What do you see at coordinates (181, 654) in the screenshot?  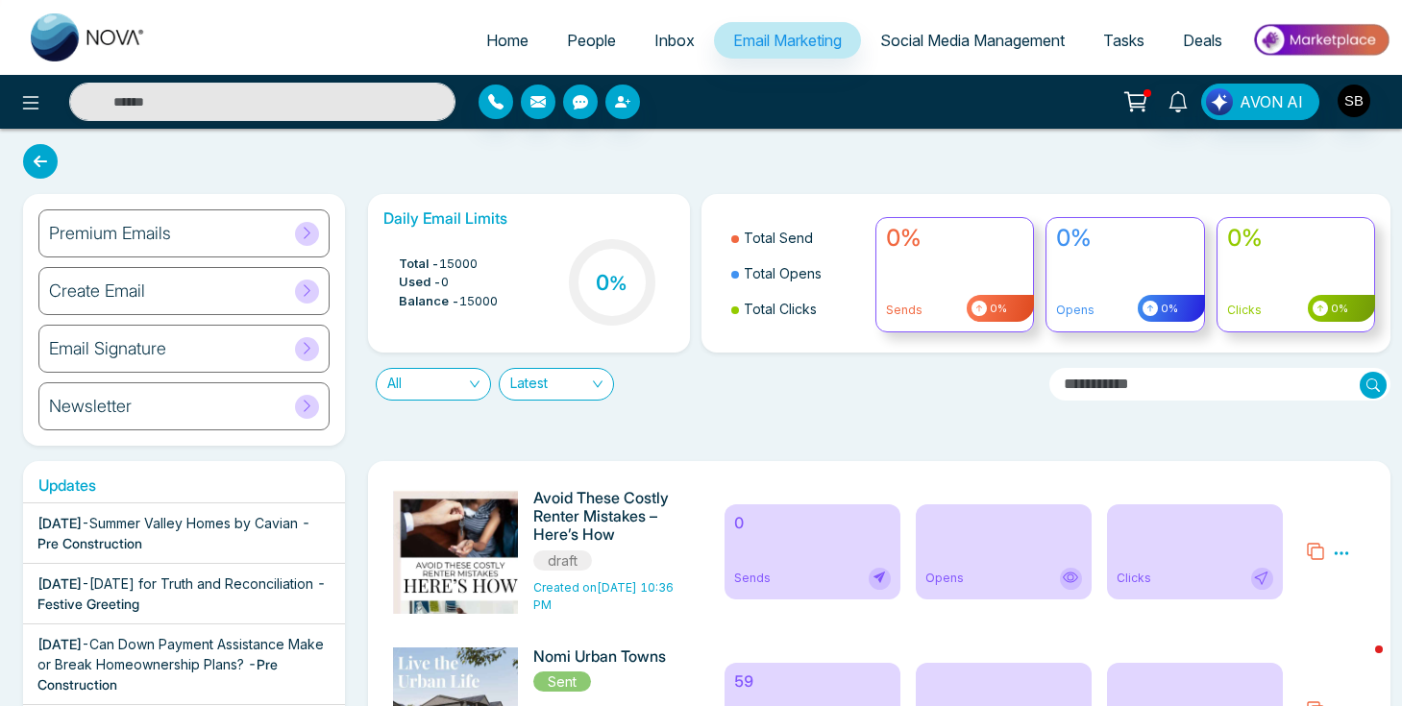 I see `span: Can Down Payment Assistance Make or Break Homeownership Plans?` at bounding box center [181, 654].